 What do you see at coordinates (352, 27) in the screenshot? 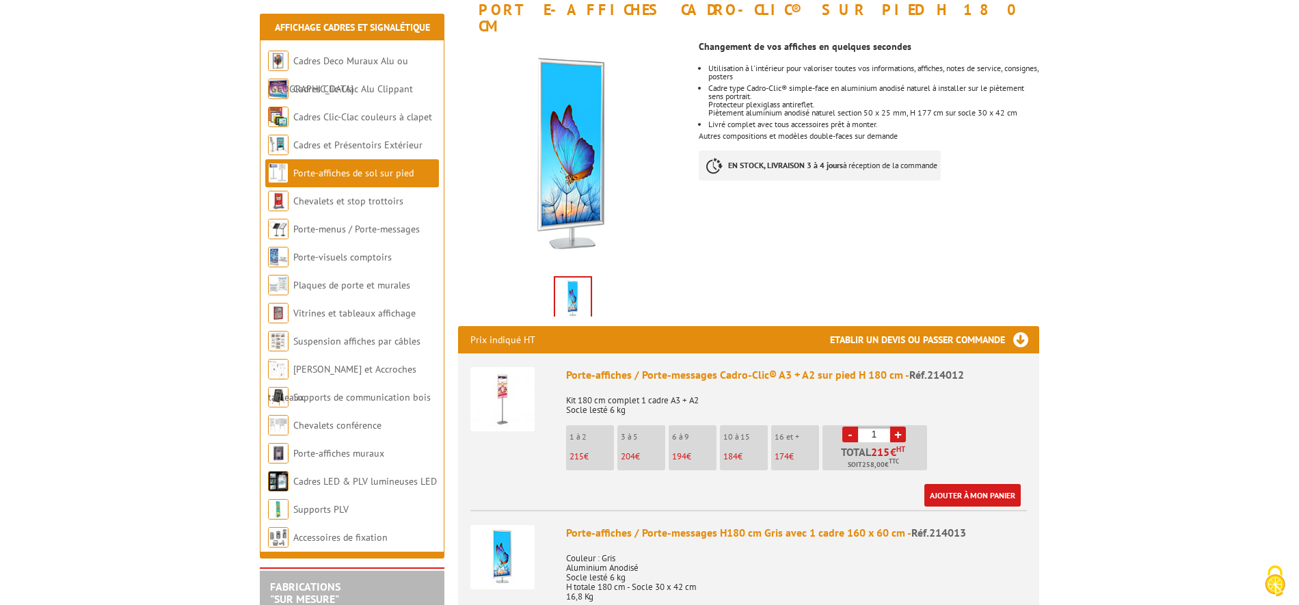
I see `a: Affichage Cadres et Signalétique` at bounding box center [352, 27].